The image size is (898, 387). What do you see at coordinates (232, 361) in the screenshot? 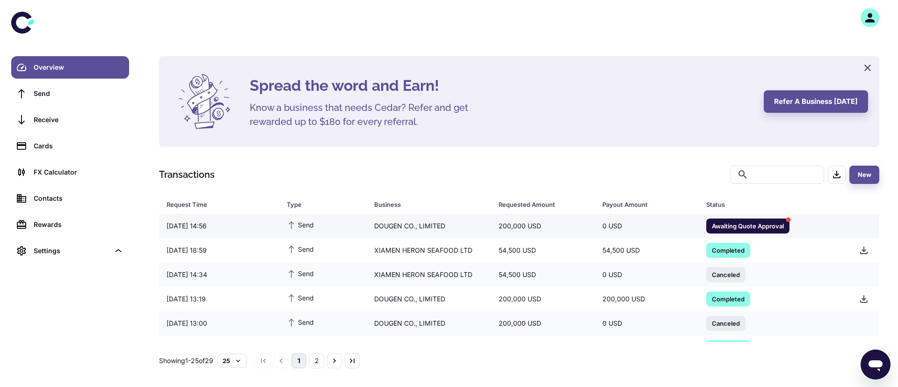
I see `button: 25` at bounding box center [232, 361].